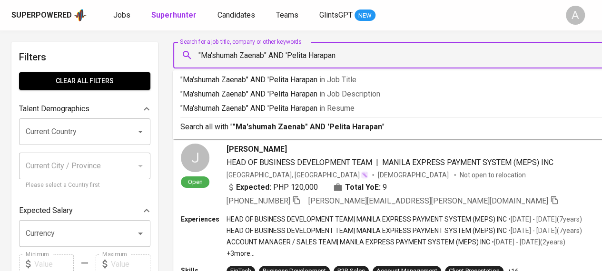  Describe the element at coordinates (307, 127) in the screenshot. I see `b: "Ma'shumah Zaenab" AND 'Pelita Harapan` at that location.